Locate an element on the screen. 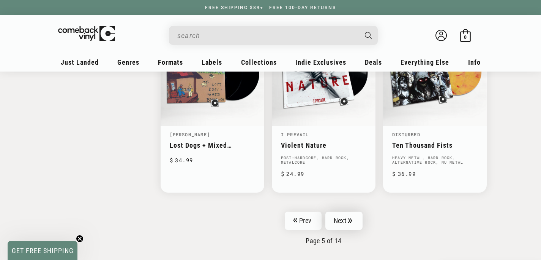 This screenshot has width=541, height=260. span: Genres is located at coordinates (128, 62).